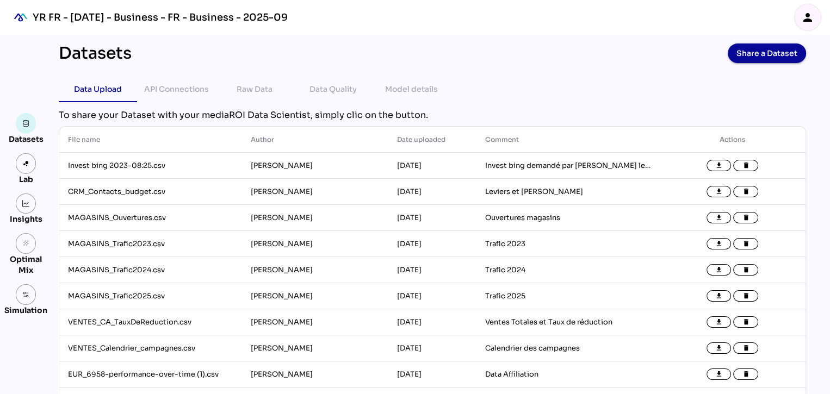 This screenshot has height=394, width=830. Describe the element at coordinates (151, 140) in the screenshot. I see `th: File name` at that location.